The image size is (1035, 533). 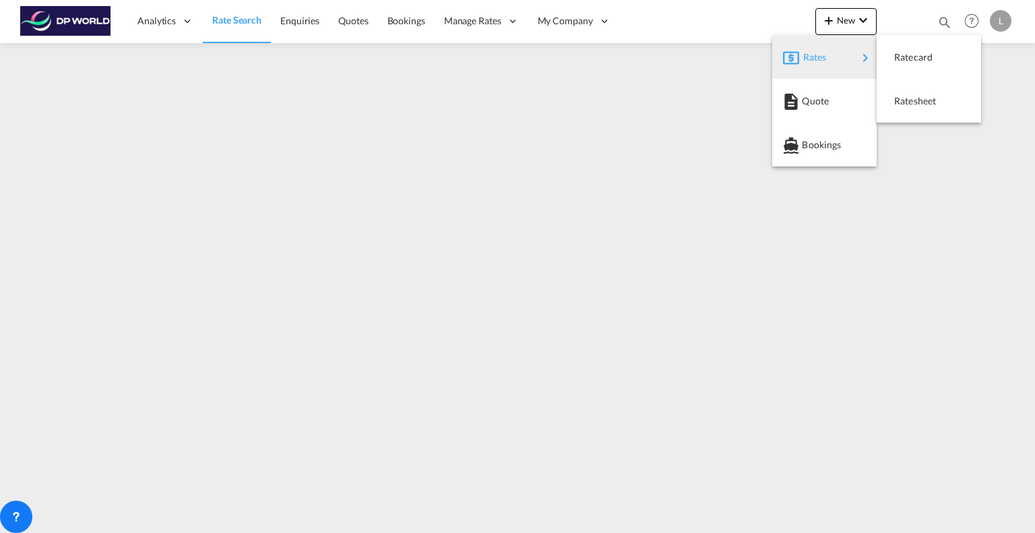 I want to click on div: Quote, so click(x=824, y=101).